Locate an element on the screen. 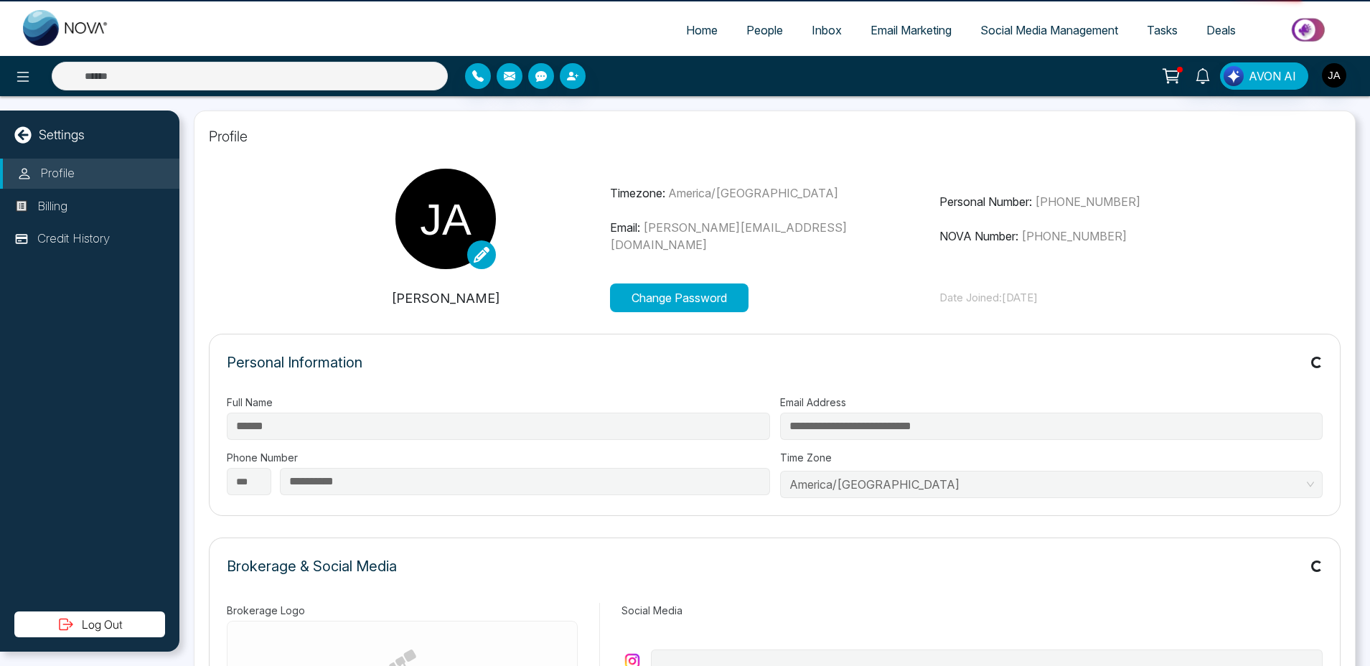 The width and height of the screenshot is (1370, 666). label: Full Name is located at coordinates (498, 402).